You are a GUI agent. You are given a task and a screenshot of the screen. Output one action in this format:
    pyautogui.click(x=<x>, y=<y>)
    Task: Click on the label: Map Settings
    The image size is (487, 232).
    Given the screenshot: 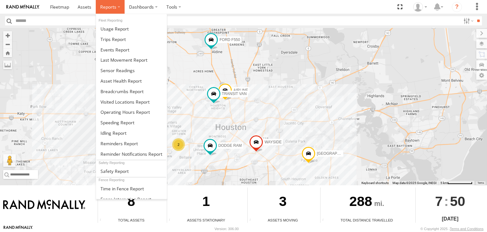 What is the action you would take?
    pyautogui.click(x=482, y=75)
    